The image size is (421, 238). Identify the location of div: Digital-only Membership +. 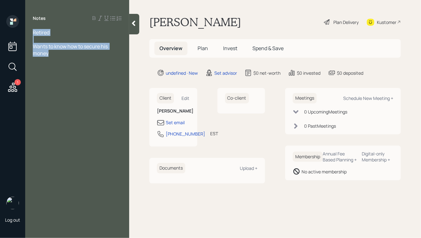
(377, 156).